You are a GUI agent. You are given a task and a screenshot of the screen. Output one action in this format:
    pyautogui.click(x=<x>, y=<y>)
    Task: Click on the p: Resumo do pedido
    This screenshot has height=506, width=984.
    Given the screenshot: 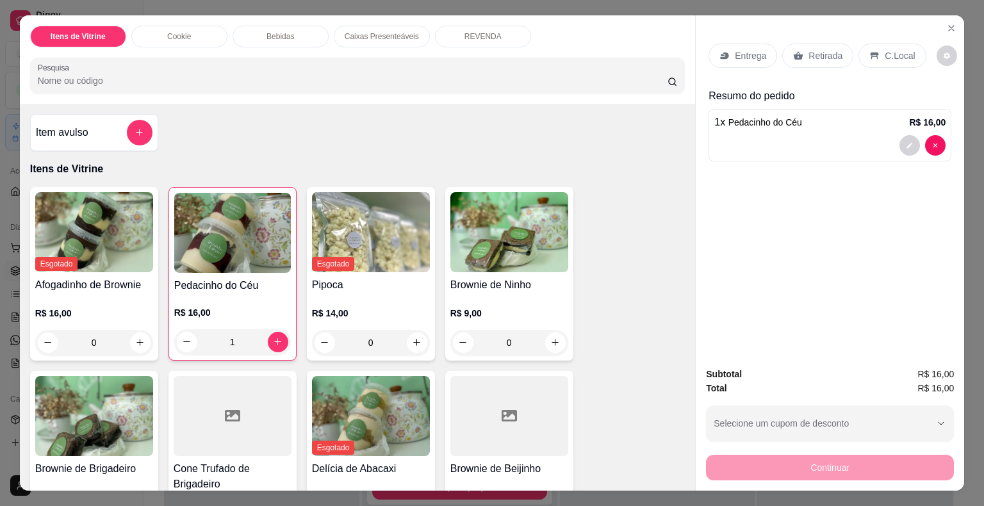 What is the action you would take?
    pyautogui.click(x=830, y=96)
    